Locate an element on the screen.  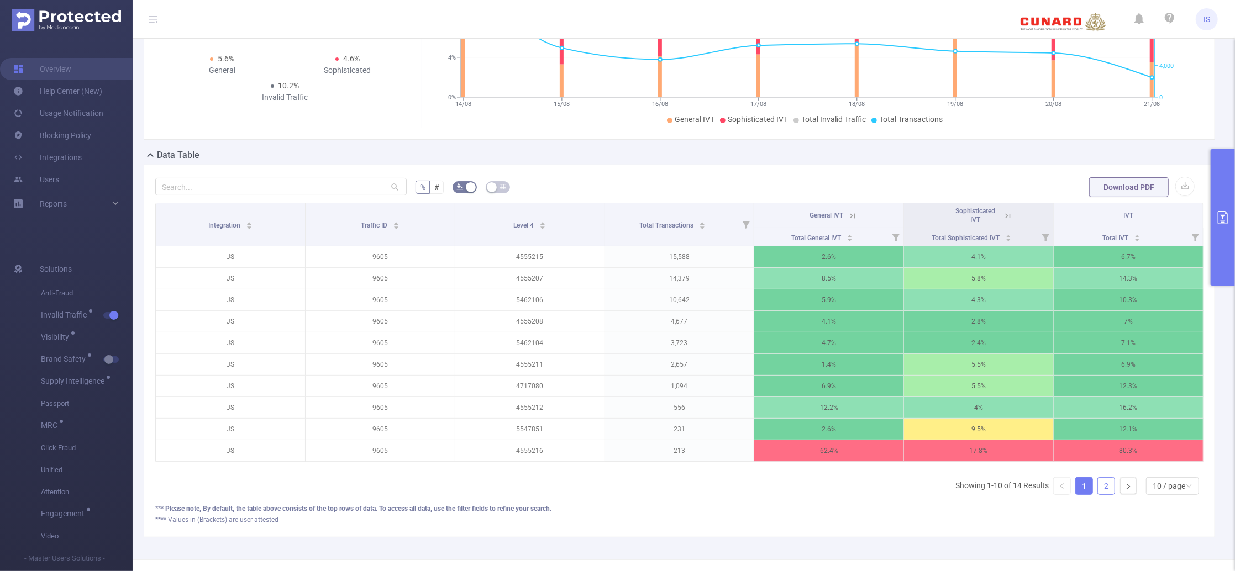
span: IS is located at coordinates (1207, 19).